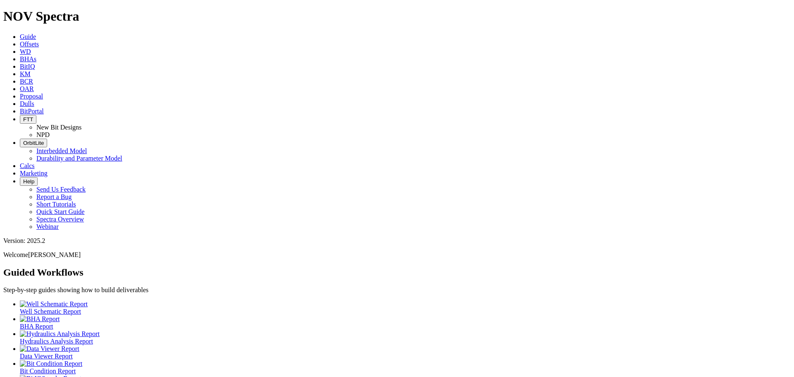  Describe the element at coordinates (34, 173) in the screenshot. I see `a: Marketing` at that location.